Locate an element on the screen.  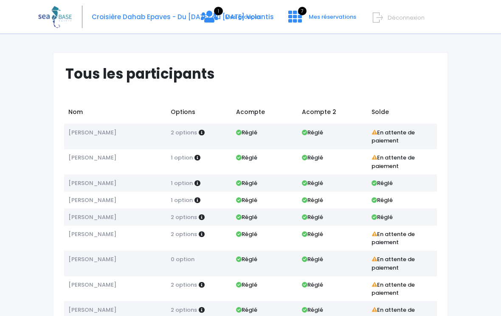
a: 1 Mes groupes is located at coordinates (231, 20).